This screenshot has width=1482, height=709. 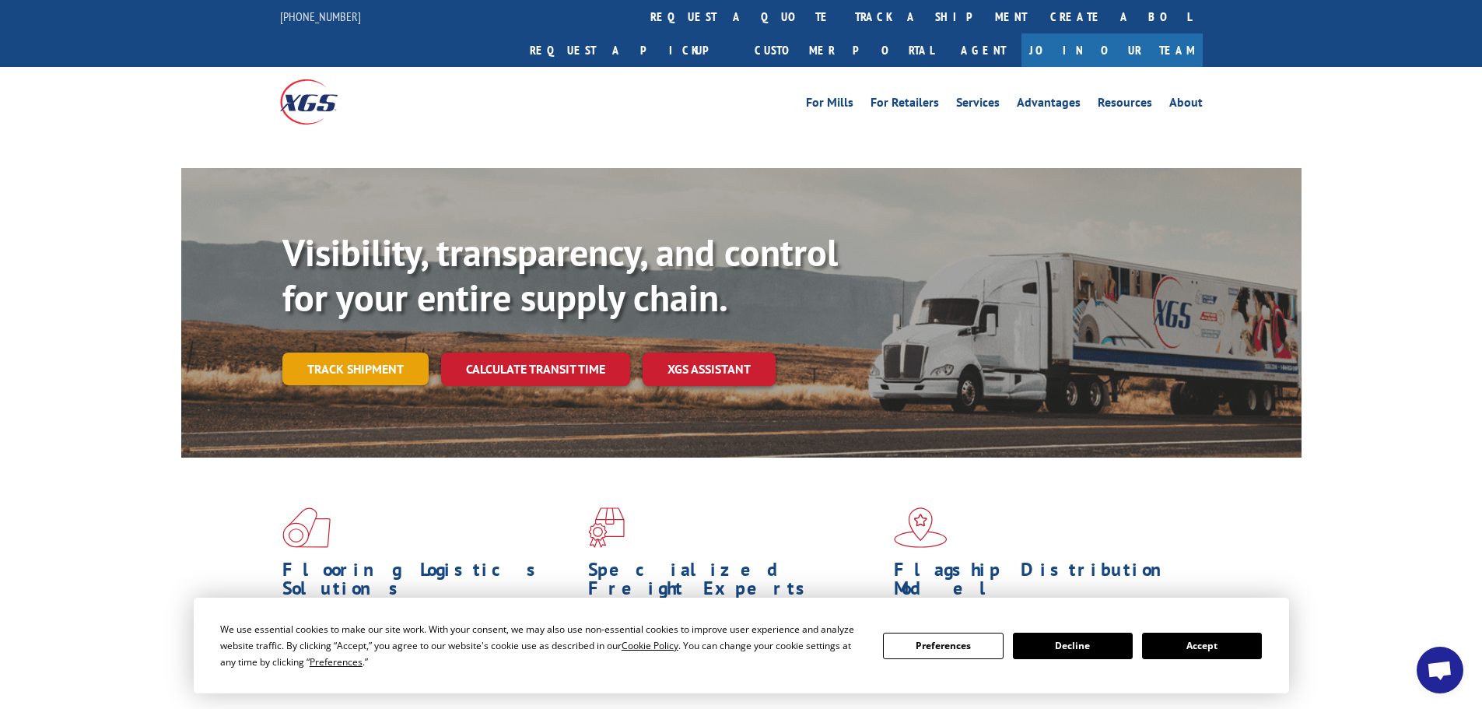 What do you see at coordinates (1049, 105) in the screenshot?
I see `a: Advantages` at bounding box center [1049, 105].